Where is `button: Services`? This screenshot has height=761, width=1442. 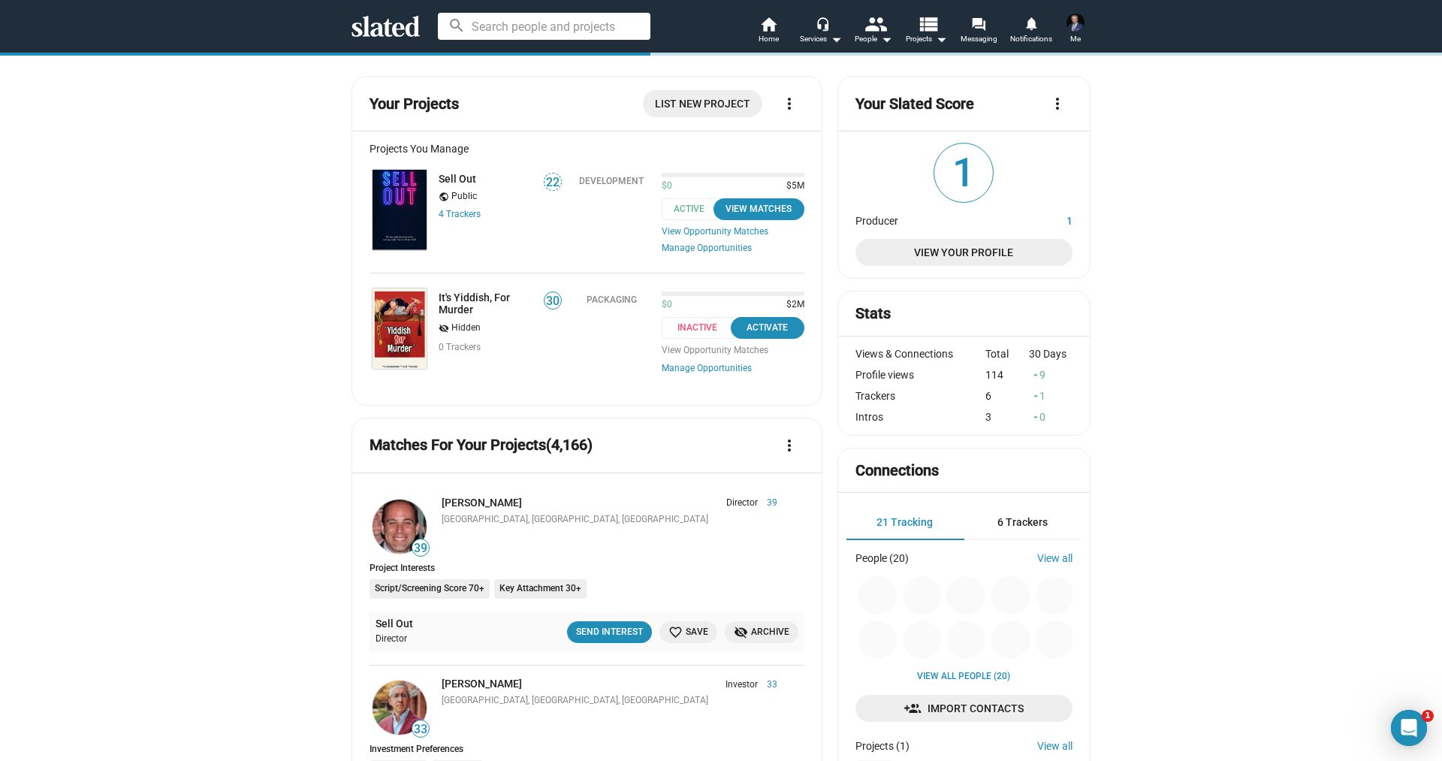 button: Services is located at coordinates (821, 32).